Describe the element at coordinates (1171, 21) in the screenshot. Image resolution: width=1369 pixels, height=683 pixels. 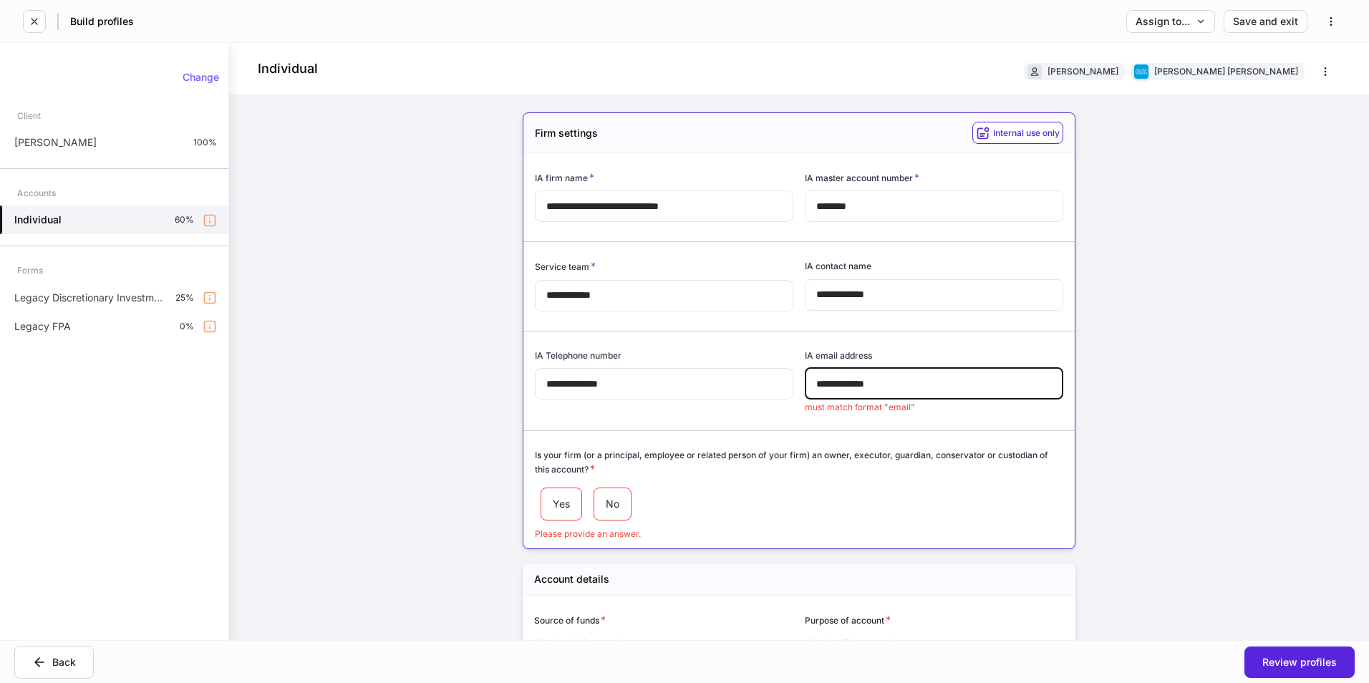
I see `button: Assign to...` at that location.